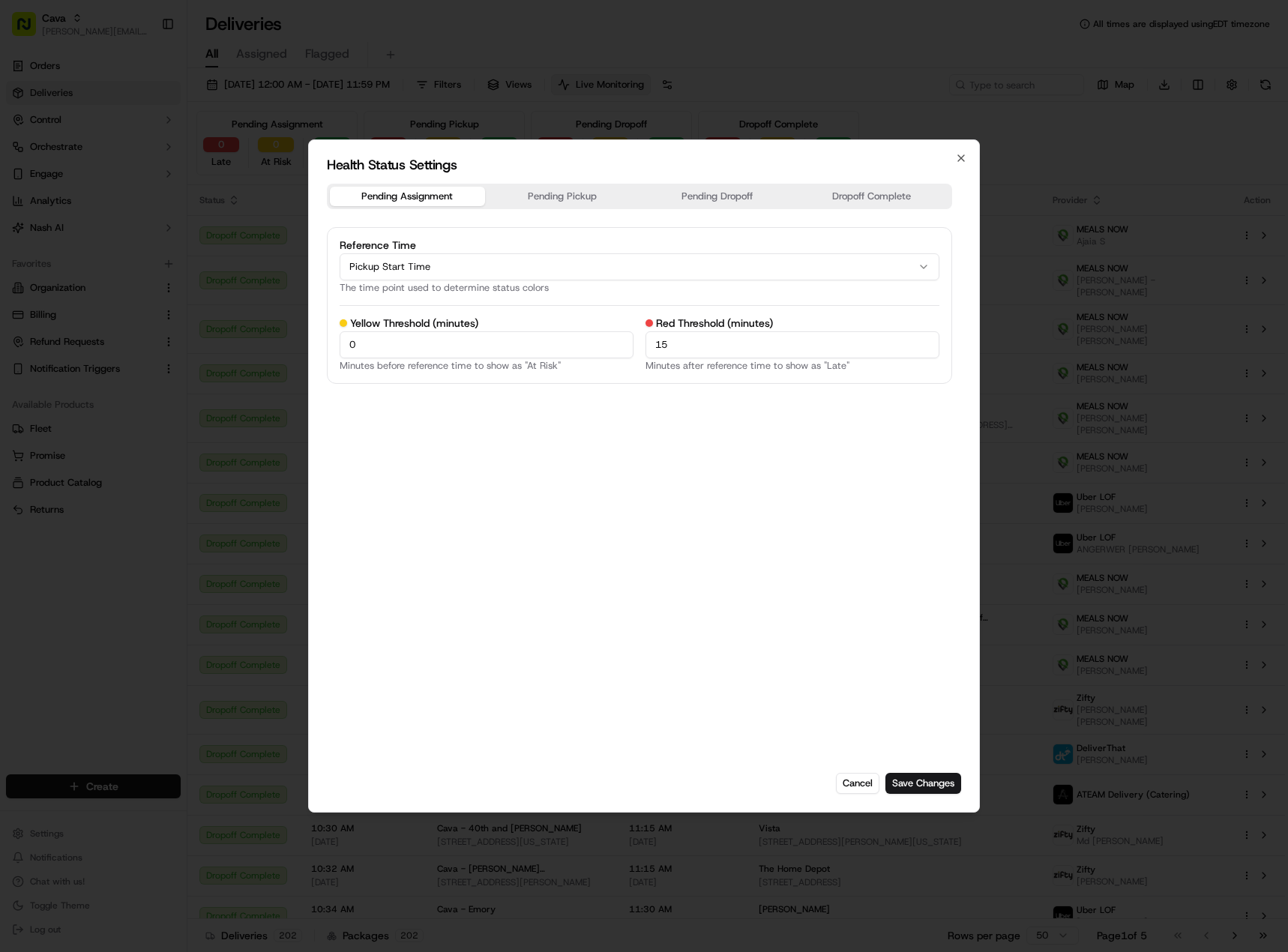 The width and height of the screenshot is (1288, 952). What do you see at coordinates (717, 196) in the screenshot?
I see `button: Pending Dropoff` at bounding box center [717, 196].